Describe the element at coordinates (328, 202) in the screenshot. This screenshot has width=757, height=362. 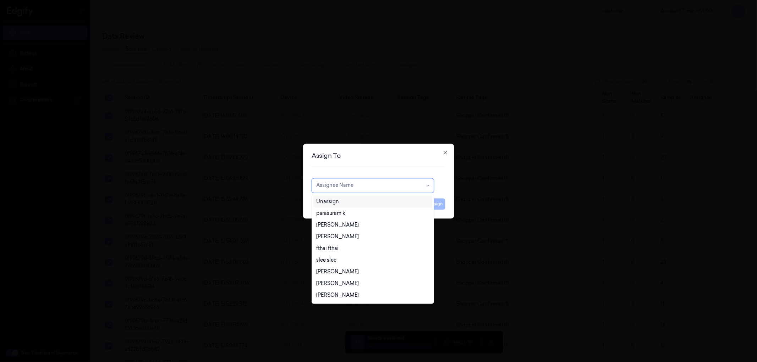
I see `div: Unassign` at that location.